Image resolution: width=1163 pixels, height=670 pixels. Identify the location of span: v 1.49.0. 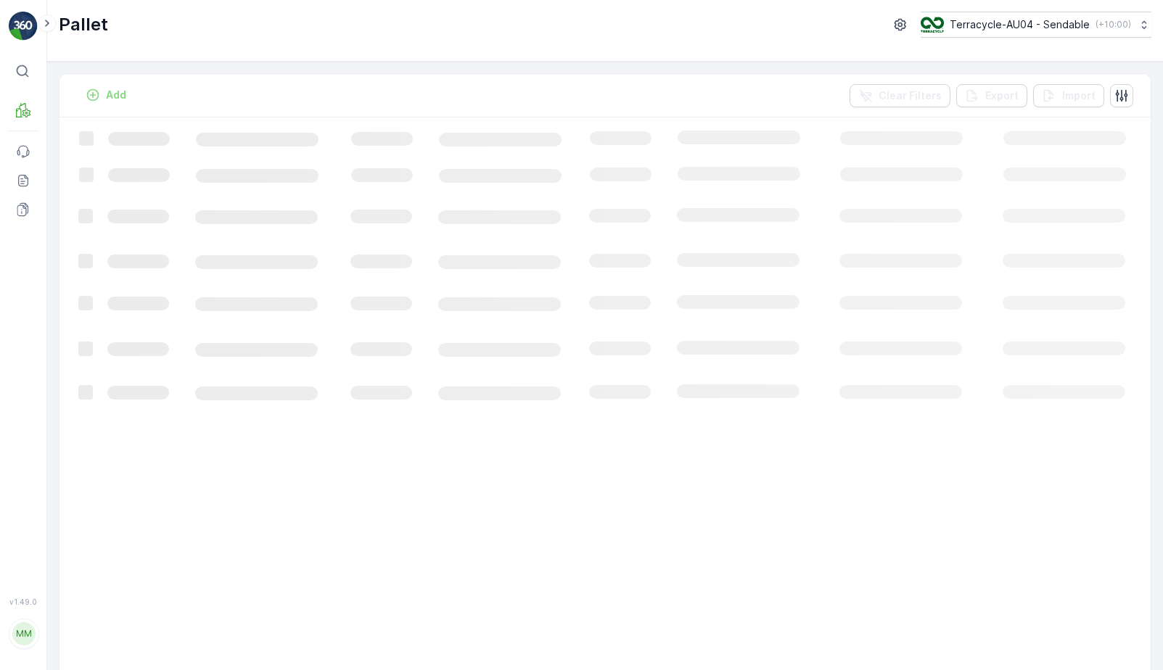
(23, 602).